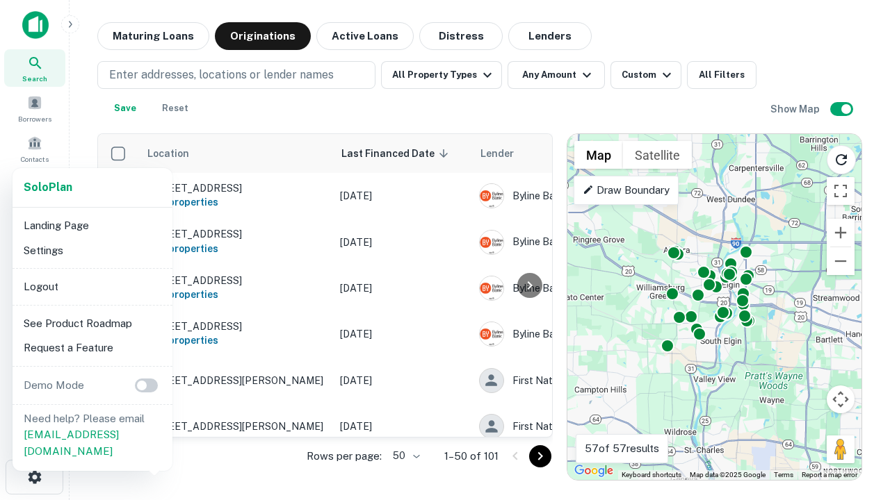  I want to click on li: See Product Roadmap, so click(92, 324).